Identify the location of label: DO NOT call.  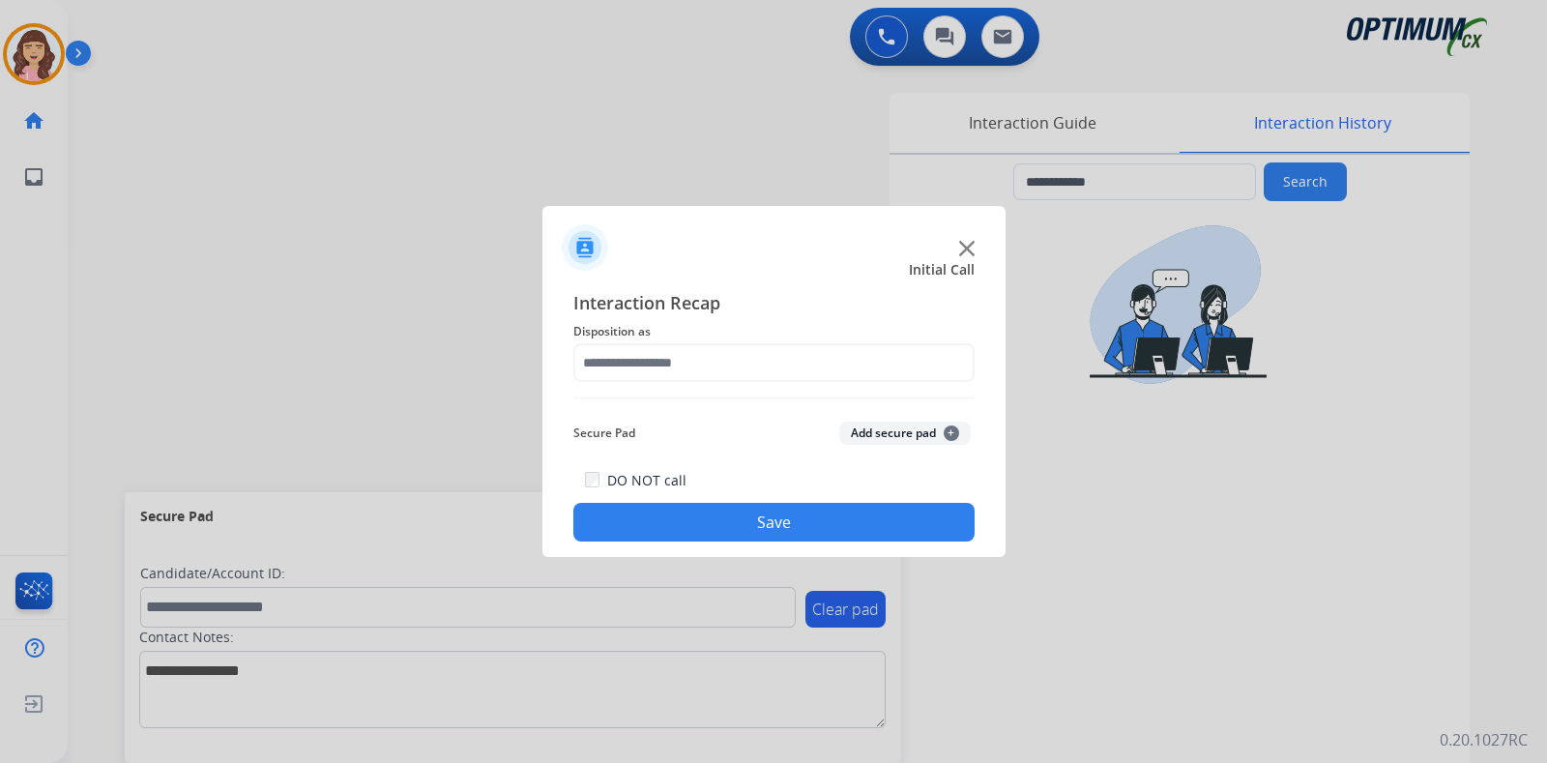
(647, 481).